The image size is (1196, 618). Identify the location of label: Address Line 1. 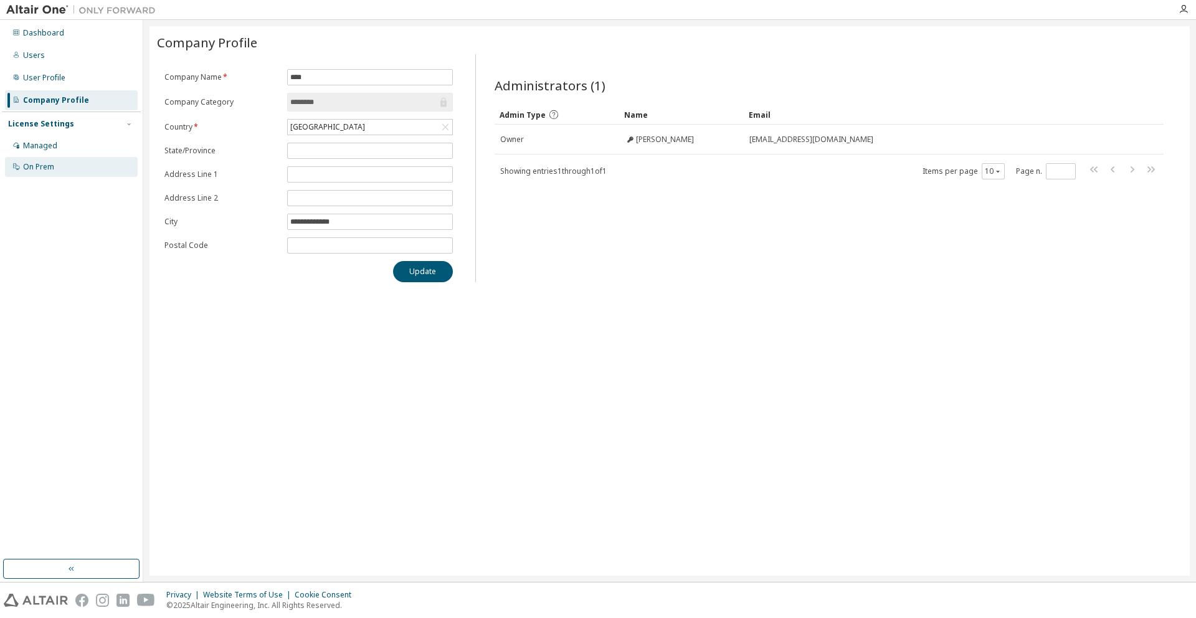
(222, 174).